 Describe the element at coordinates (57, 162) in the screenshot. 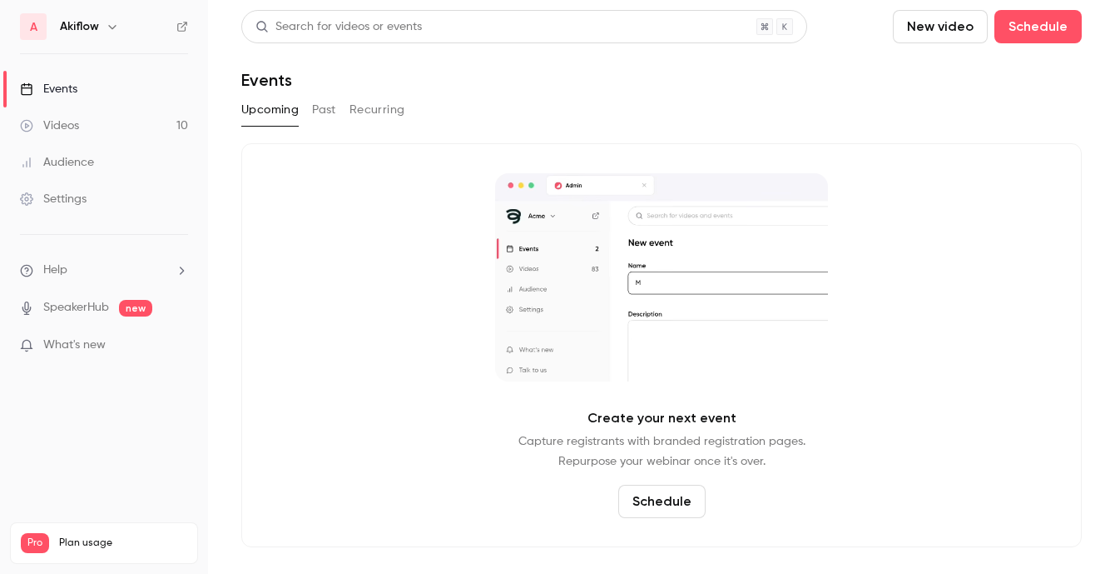

I see `div: Audience` at that location.